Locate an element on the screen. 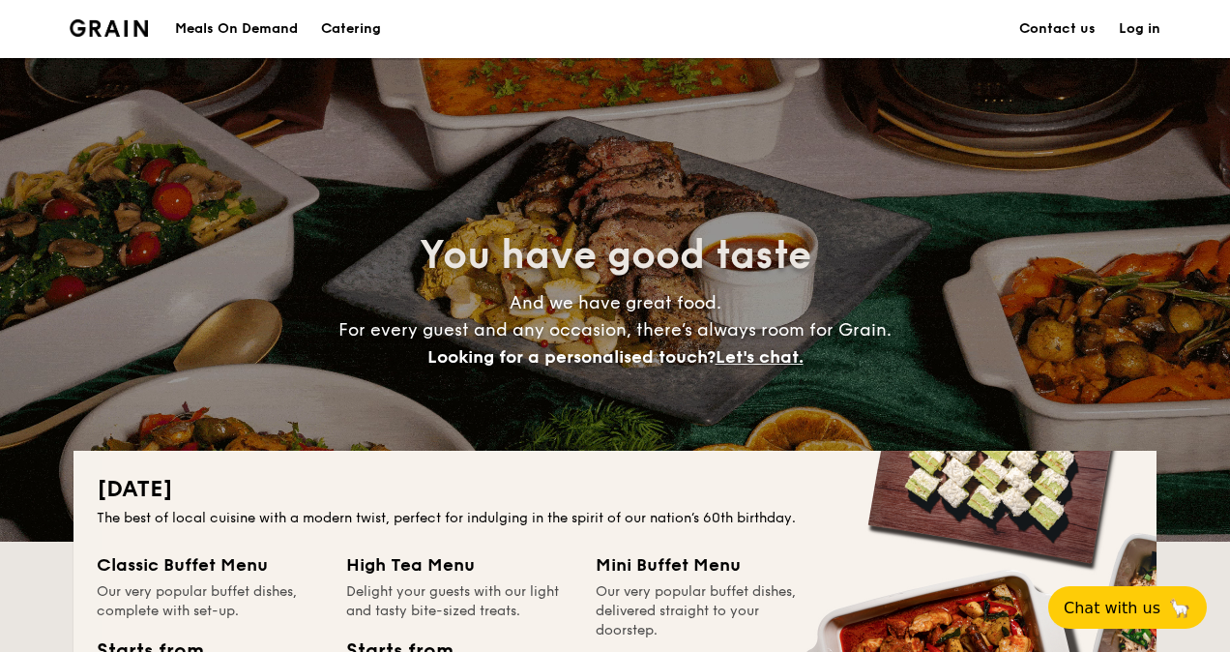  div: Our very popular buffet dishes, delivered straight to your doorstep. is located at coordinates (709, 611).